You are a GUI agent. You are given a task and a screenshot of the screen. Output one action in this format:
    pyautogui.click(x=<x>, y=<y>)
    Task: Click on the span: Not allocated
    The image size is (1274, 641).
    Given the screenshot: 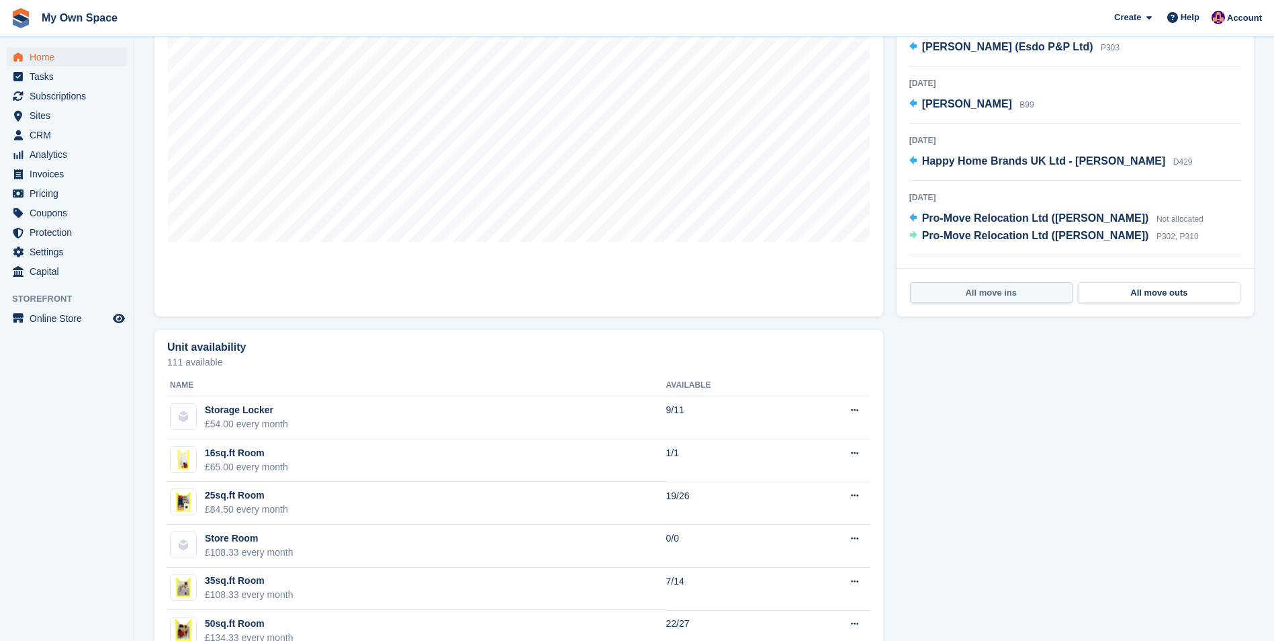 What is the action you would take?
    pyautogui.click(x=1180, y=219)
    